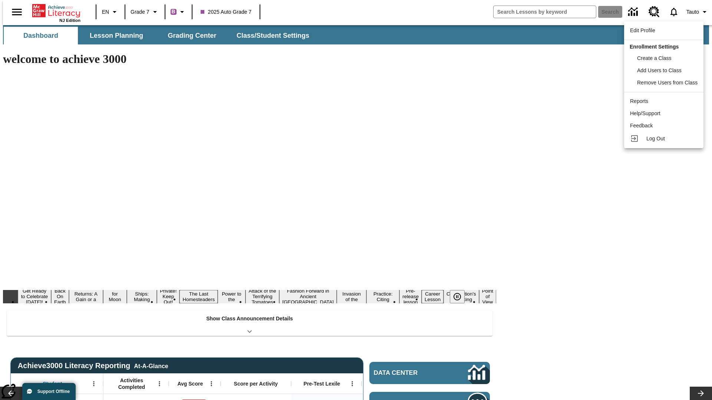  I want to click on span: Enrollment Settings, so click(654, 47).